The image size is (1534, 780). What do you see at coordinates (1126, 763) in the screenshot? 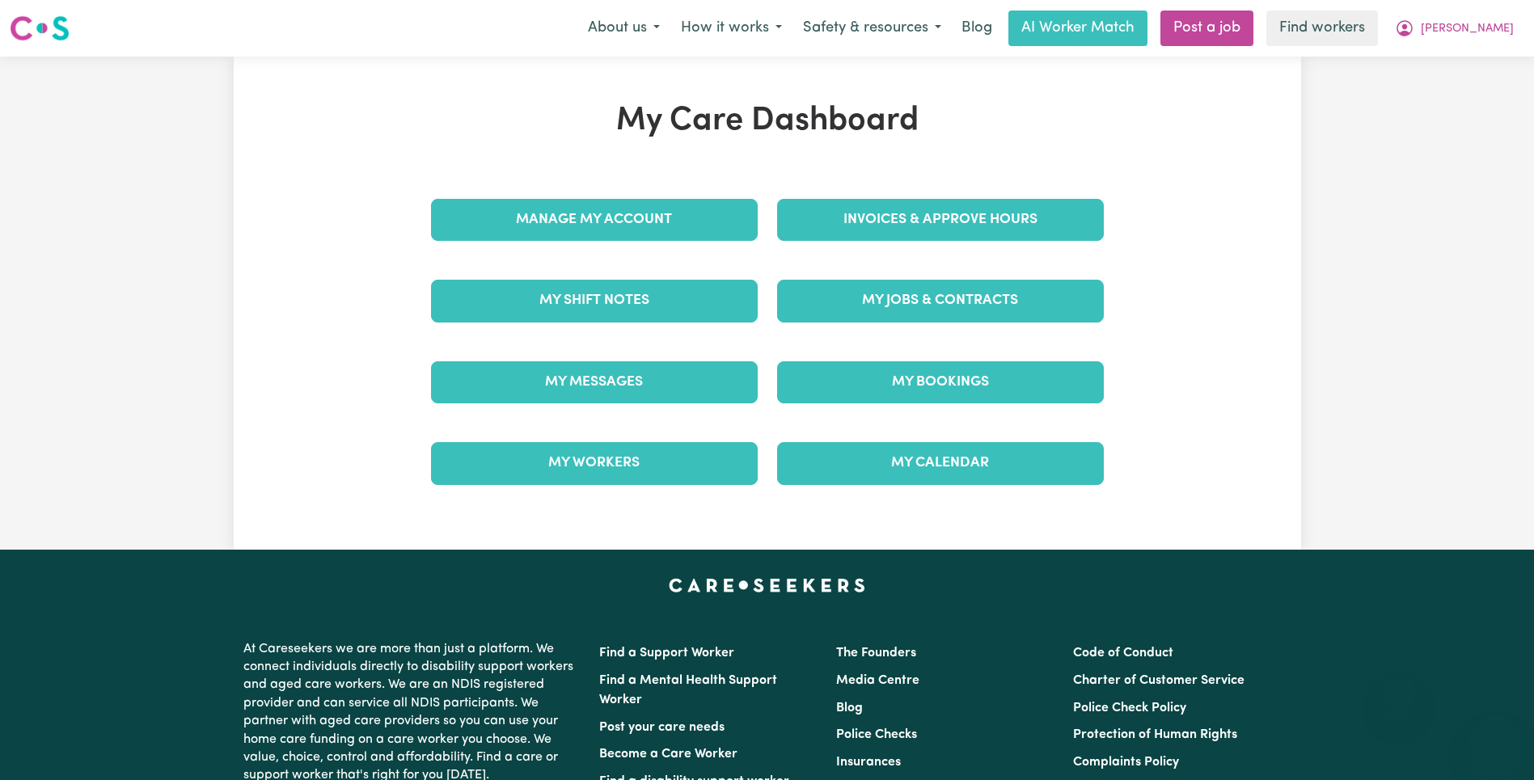
I see `a: Complaints Policy` at bounding box center [1126, 763].